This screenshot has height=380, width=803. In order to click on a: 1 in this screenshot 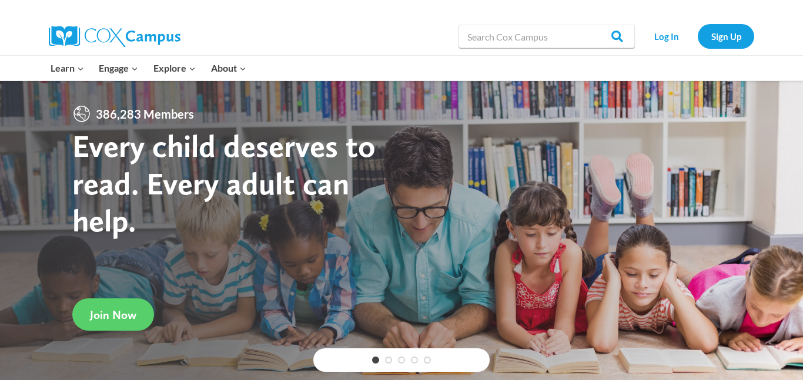, I will do `click(375, 360)`.